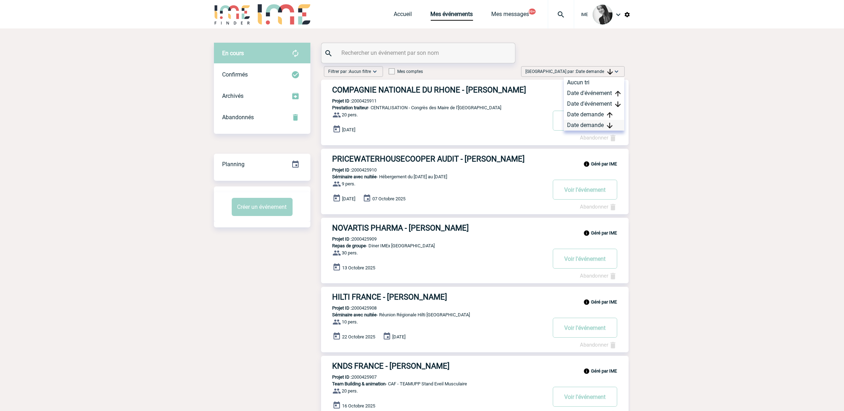 The width and height of the screenshot is (844, 411). What do you see at coordinates (452, 16) in the screenshot?
I see `a: Mes événements` at bounding box center [452, 16].